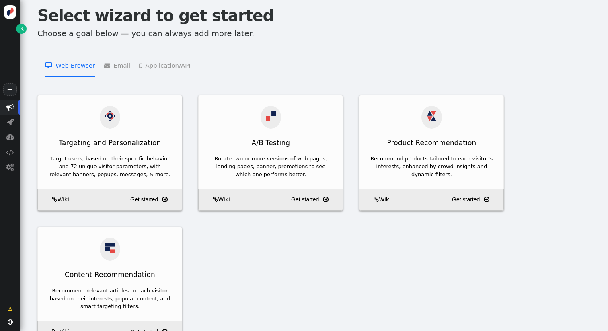 Image resolution: width=608 pixels, height=331 pixels. I want to click on img: logo-icon.svg, so click(10, 12).